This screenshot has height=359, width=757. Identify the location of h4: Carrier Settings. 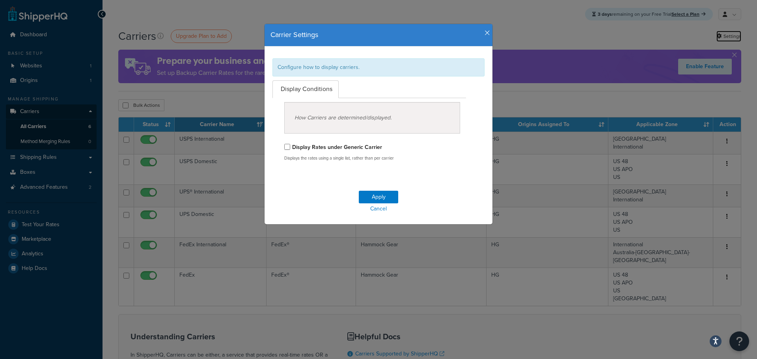
(379, 35).